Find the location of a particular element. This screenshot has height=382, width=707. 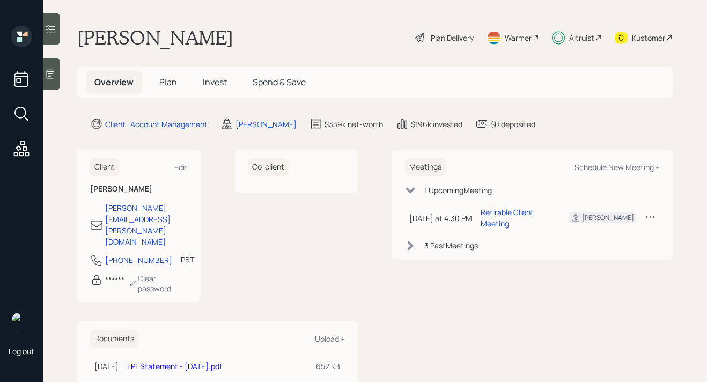

div: Upload + is located at coordinates (330, 339).